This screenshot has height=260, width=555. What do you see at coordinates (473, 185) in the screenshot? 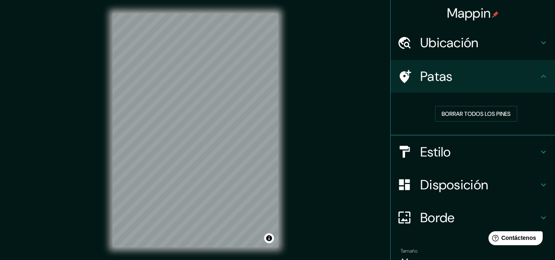
I see `div: Disposición` at bounding box center [473, 185].